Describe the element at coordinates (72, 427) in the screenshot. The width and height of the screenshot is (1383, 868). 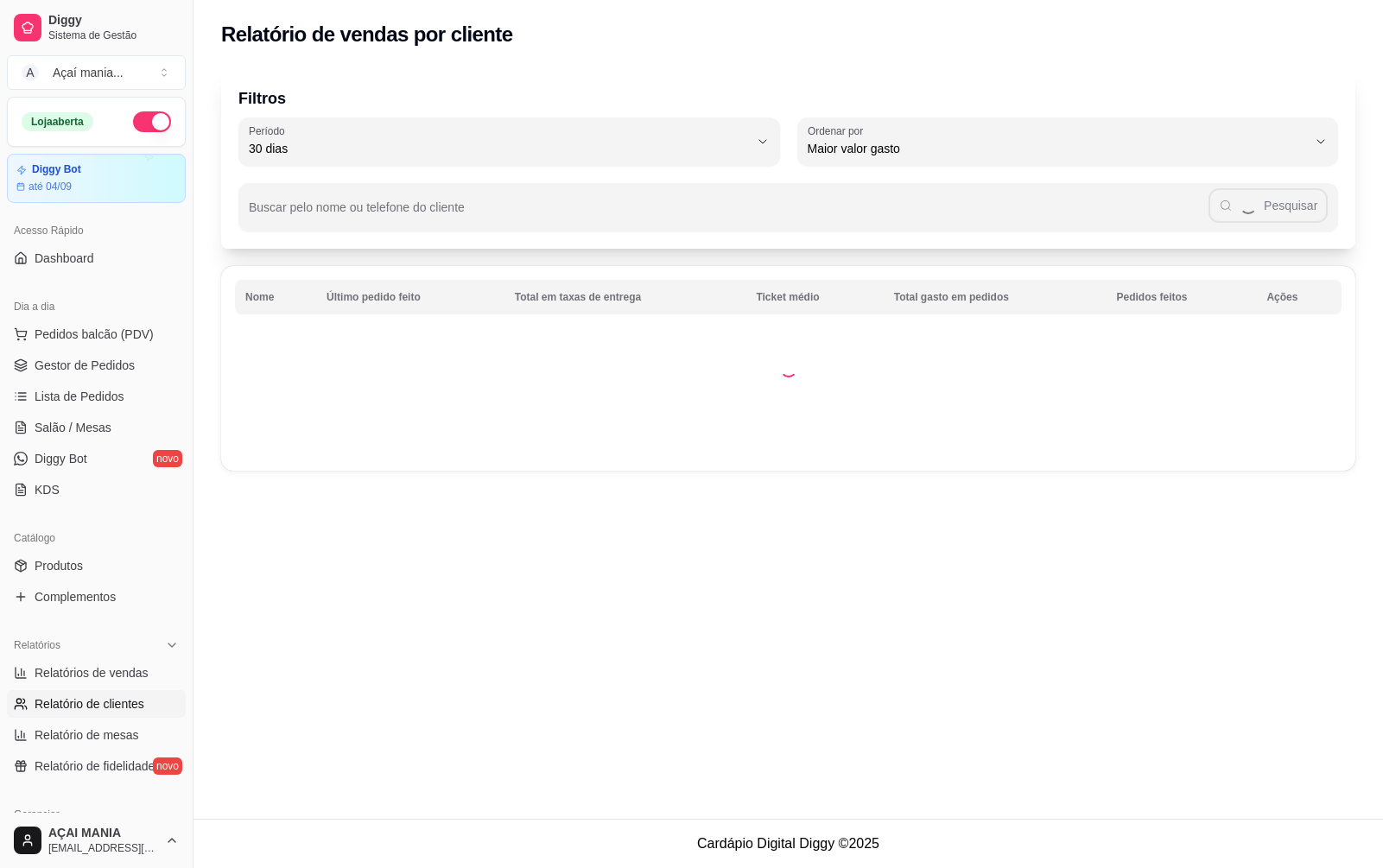
I see `span: Salão / Mesas` at that location.